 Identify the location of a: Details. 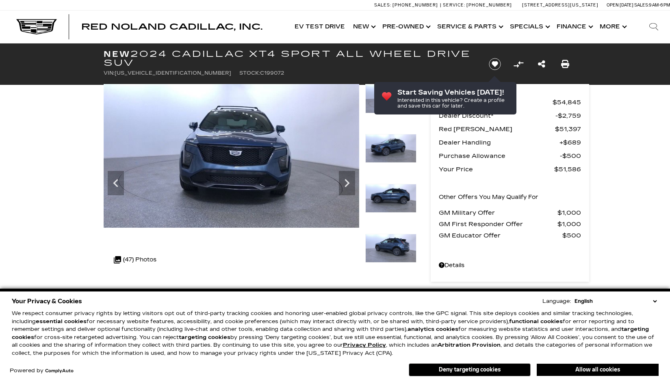
(510, 266).